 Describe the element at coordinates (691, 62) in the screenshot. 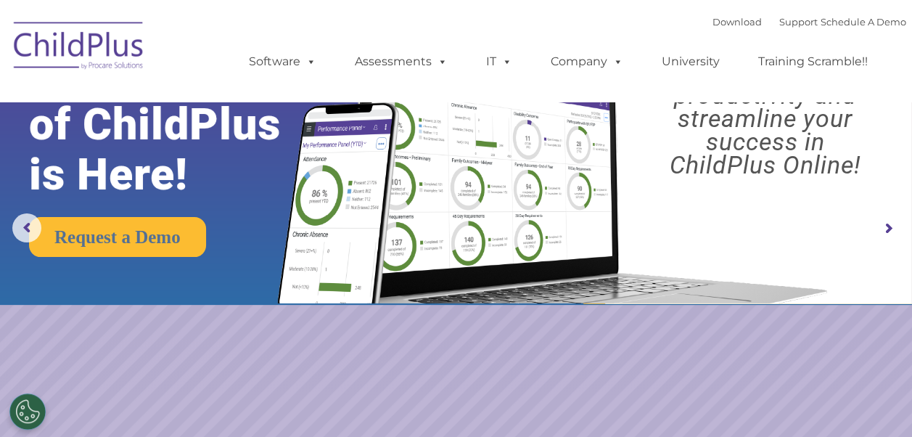

I see `a: University` at that location.